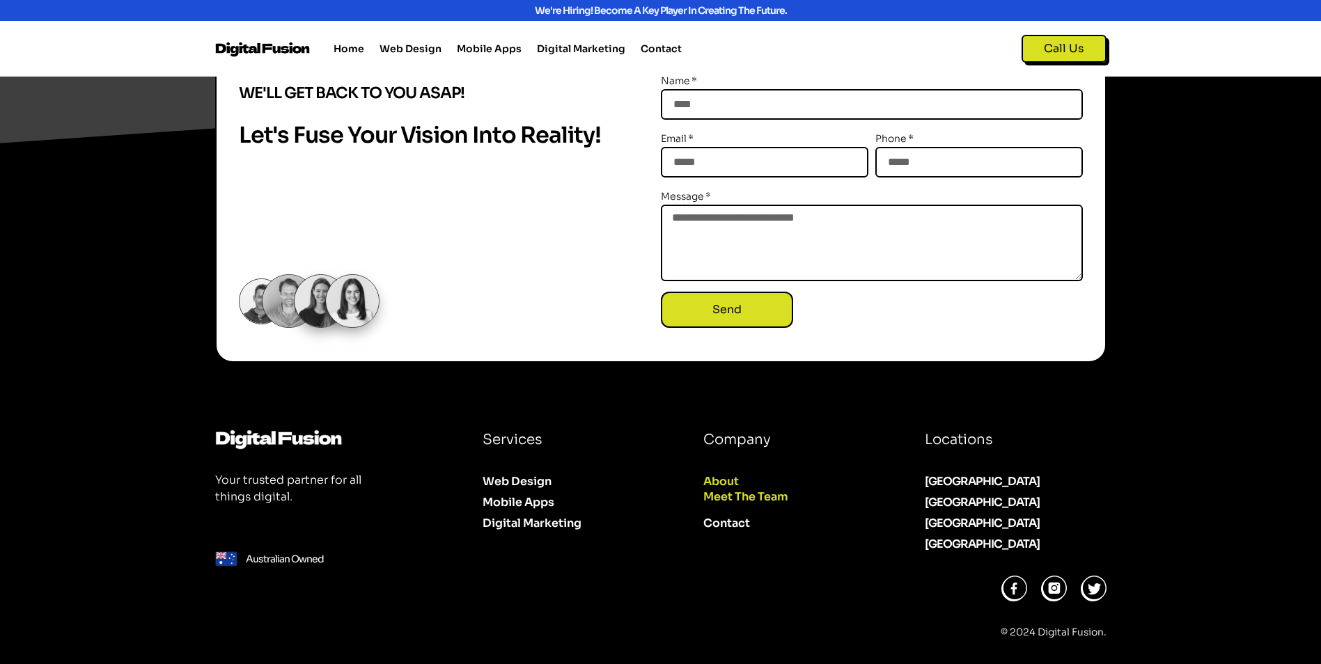 The image size is (1321, 664). What do you see at coordinates (792, 482) in the screenshot?
I see `a: About` at bounding box center [792, 482].